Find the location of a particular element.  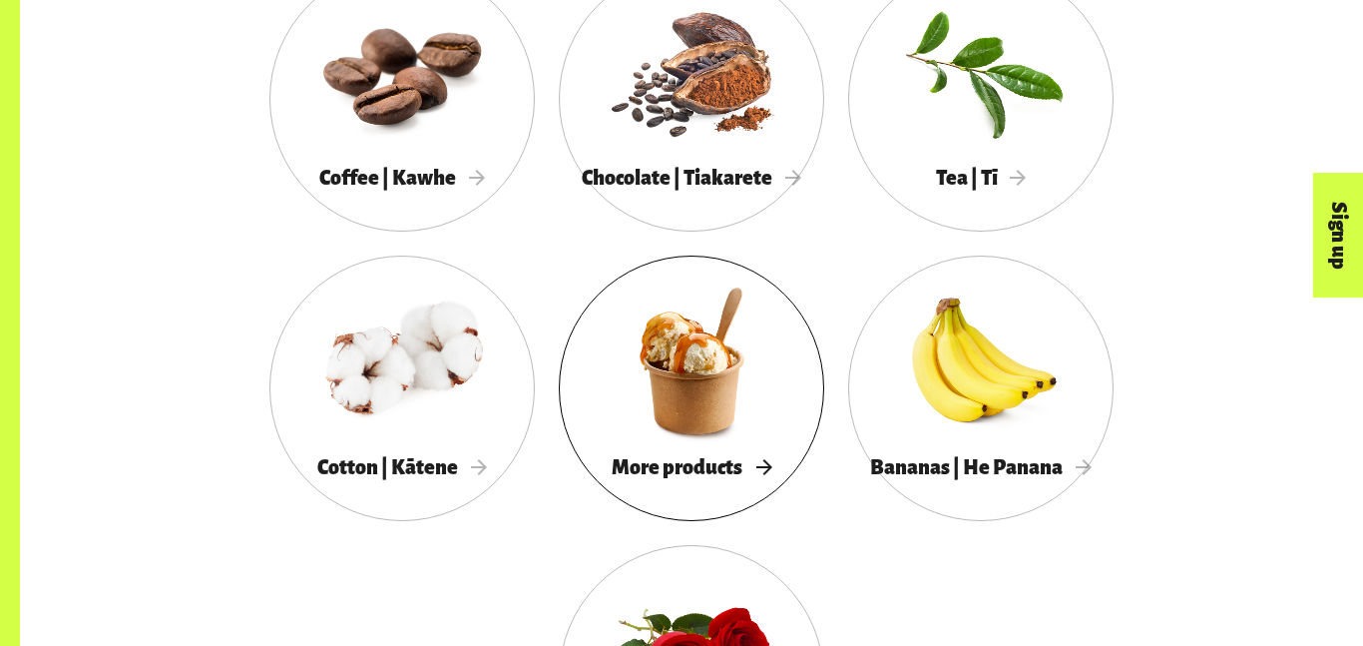

a: Bananas | He Panana is located at coordinates (981, 388).